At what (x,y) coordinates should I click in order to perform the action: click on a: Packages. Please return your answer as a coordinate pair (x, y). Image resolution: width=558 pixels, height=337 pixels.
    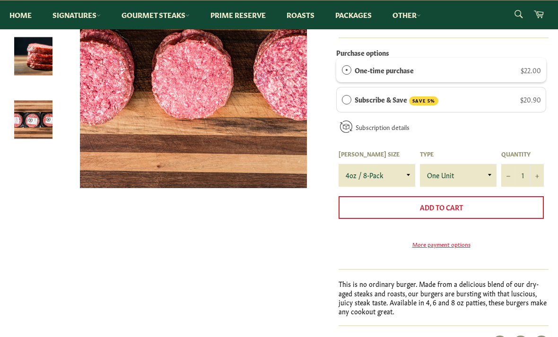
    Looking at the image, I should click on (353, 15).